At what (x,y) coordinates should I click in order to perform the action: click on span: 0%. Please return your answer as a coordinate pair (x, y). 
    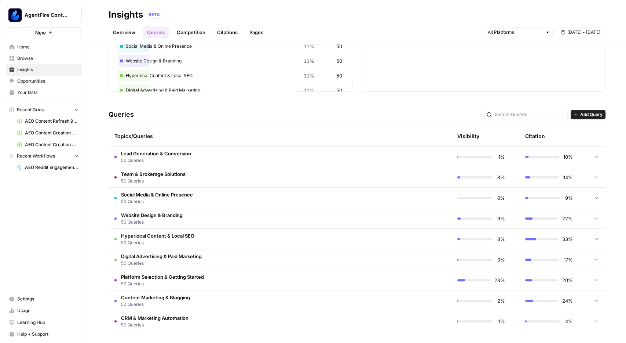
    Looking at the image, I should click on (501, 198).